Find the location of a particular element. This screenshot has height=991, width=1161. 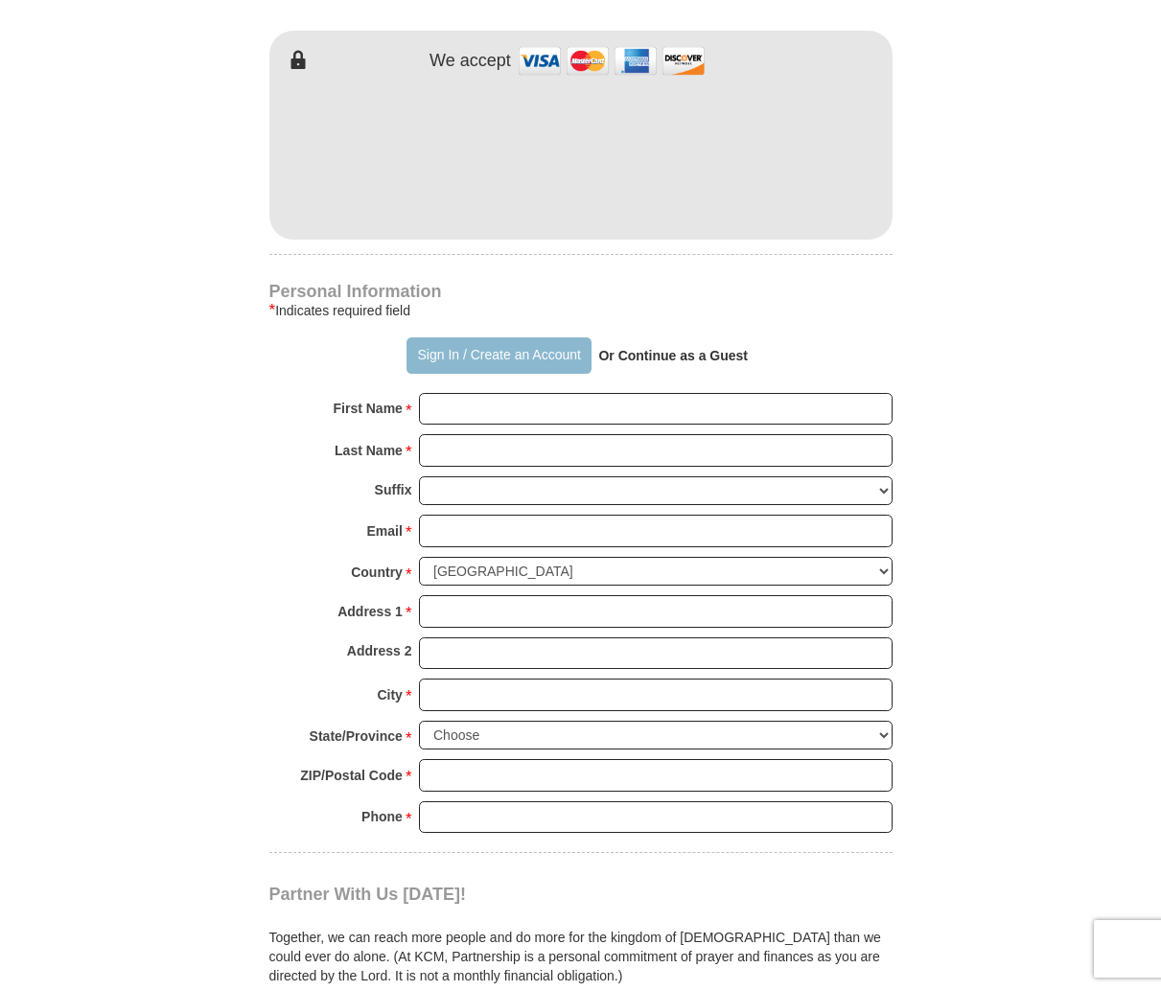

strong: Last Name is located at coordinates (368, 451).